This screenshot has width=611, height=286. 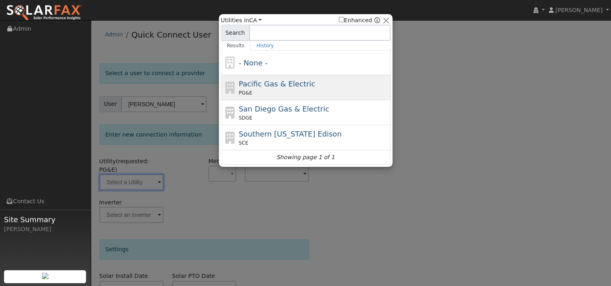 What do you see at coordinates (253, 63) in the screenshot?
I see `span: - None -` at bounding box center [253, 63].